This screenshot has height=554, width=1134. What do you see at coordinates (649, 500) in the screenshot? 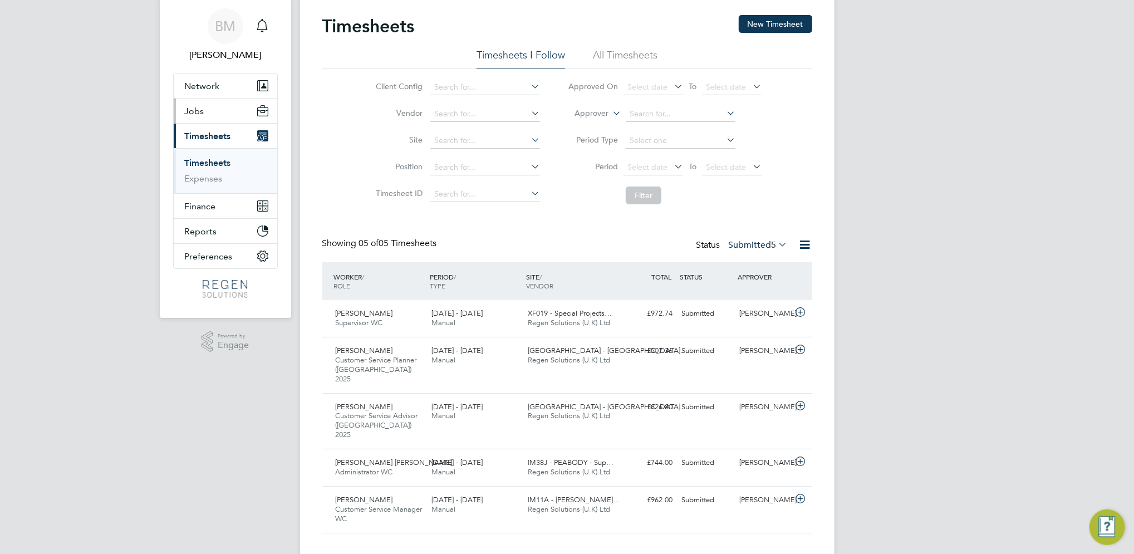
I see `div: £962.00` at bounding box center [649, 500].